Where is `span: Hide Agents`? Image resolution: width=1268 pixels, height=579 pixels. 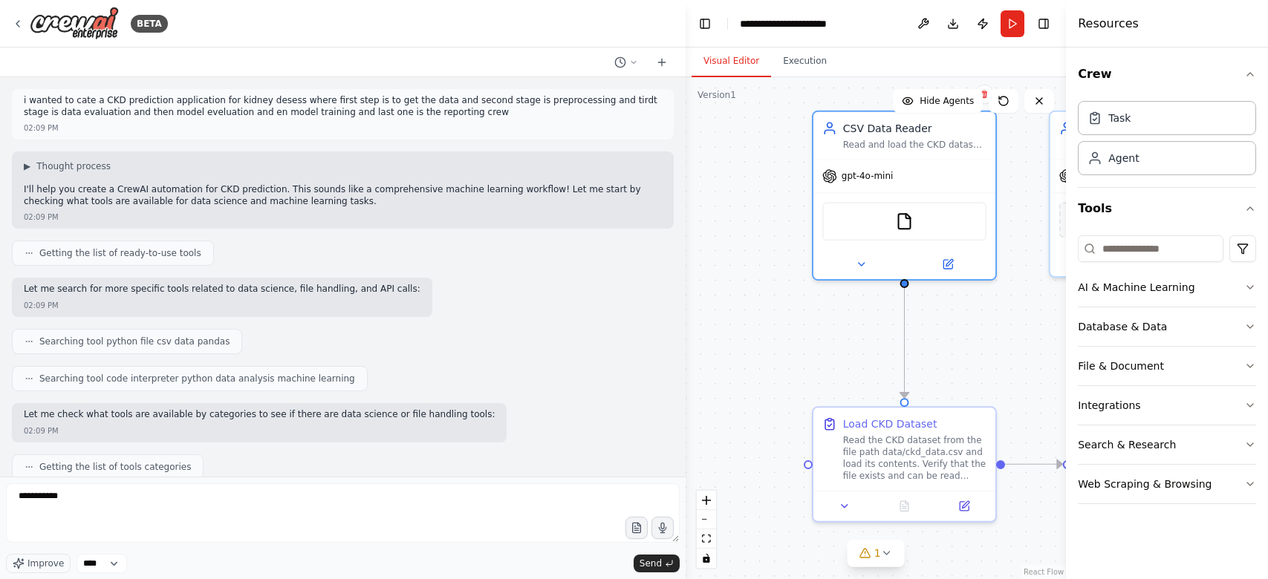
span: Hide Agents is located at coordinates (946, 101).